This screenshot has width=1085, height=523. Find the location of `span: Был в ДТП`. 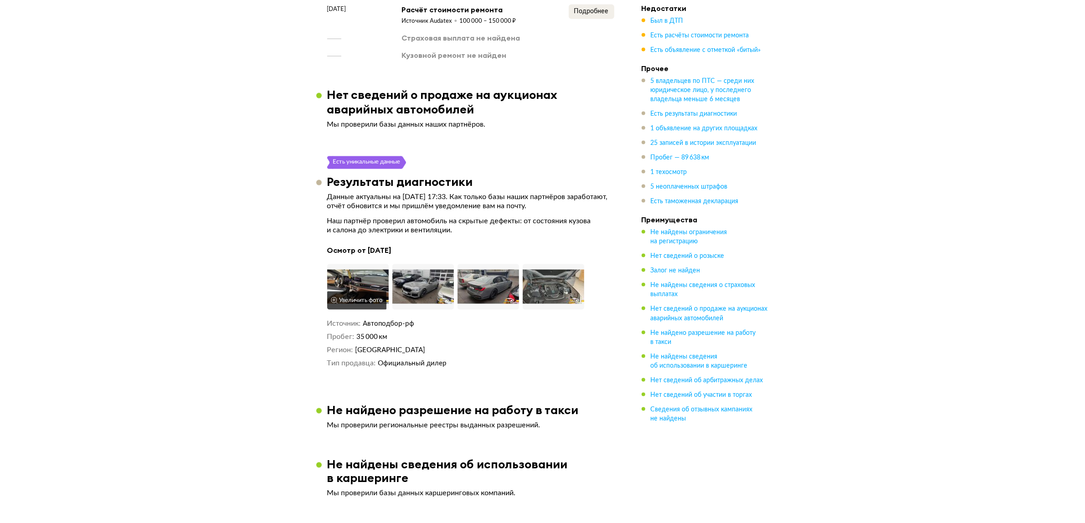

span: Был в ДТП is located at coordinates (667, 21).